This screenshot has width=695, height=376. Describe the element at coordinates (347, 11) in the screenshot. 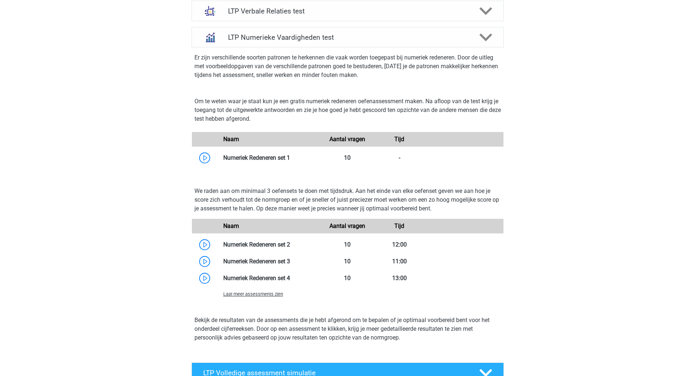

I see `a: analogieen LTP Verbale Relaties test` at that location.